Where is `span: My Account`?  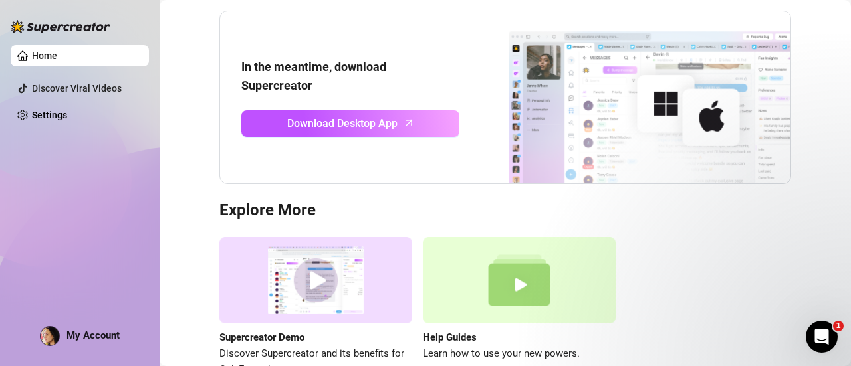
span: My Account is located at coordinates (93, 336).